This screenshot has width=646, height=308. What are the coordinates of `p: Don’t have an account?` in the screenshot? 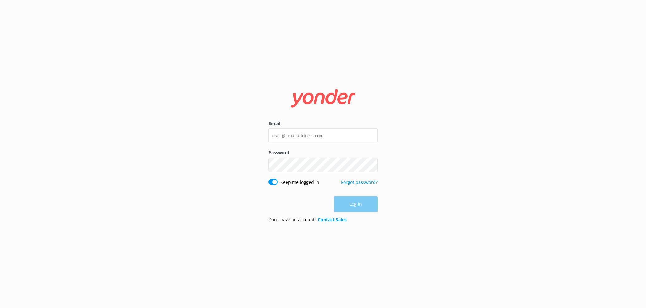 It's located at (307, 220).